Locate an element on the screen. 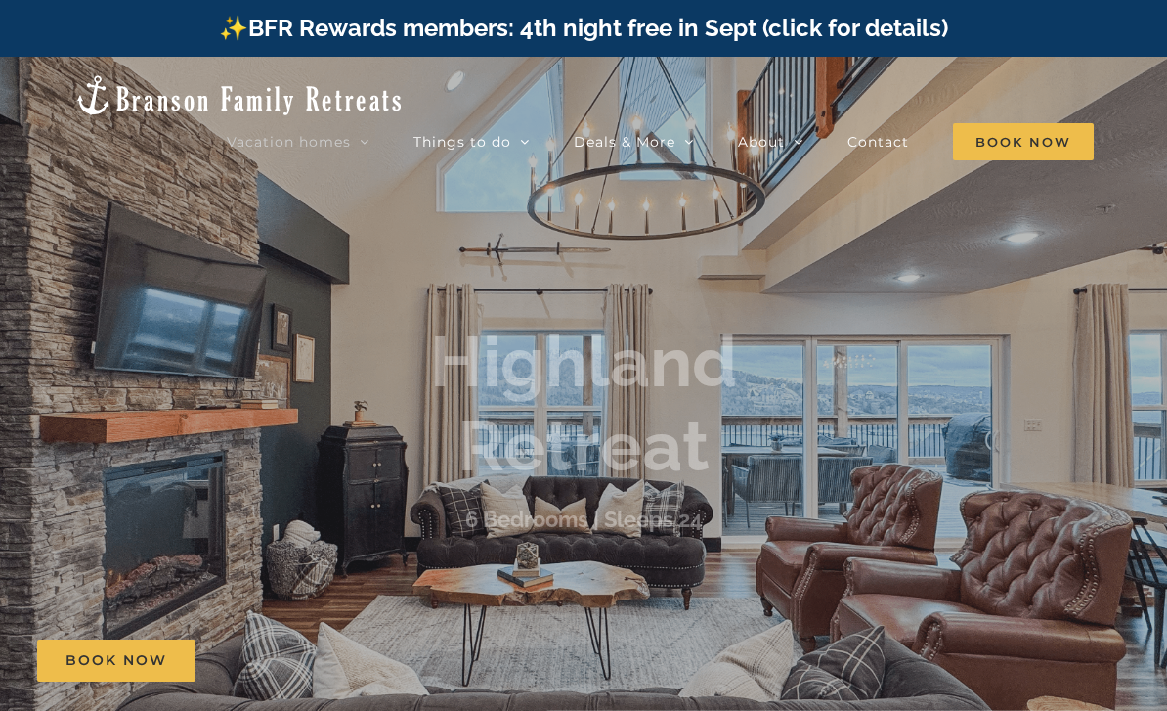 The image size is (1167, 711). nav: Main Menu is located at coordinates (660, 142).